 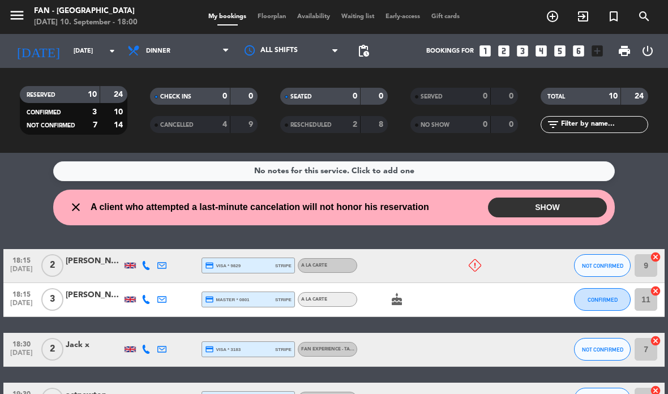 I want to click on strong: 9, so click(x=252, y=125).